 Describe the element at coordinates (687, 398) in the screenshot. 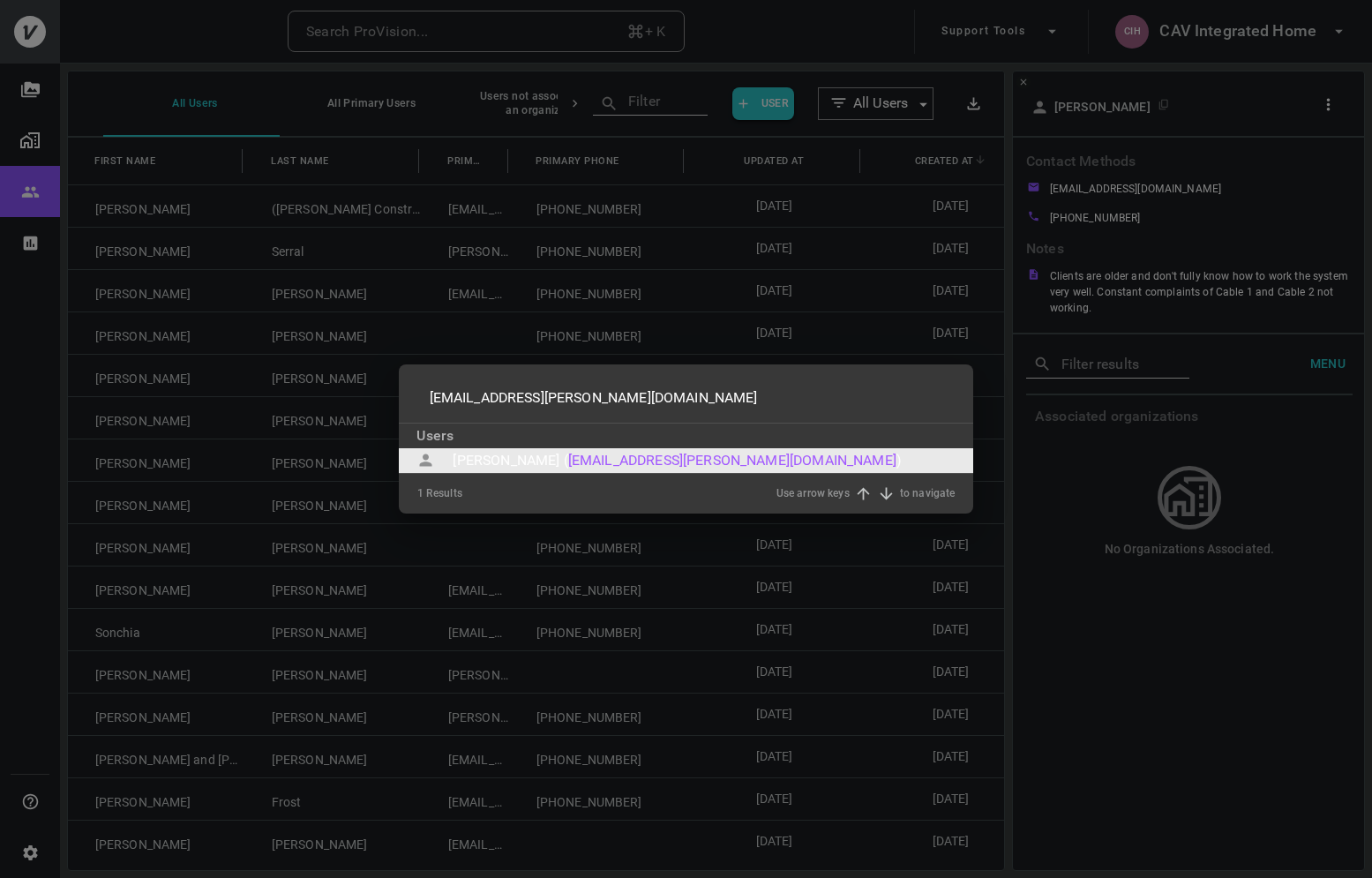

I see `input: Search ProVision...` at that location.